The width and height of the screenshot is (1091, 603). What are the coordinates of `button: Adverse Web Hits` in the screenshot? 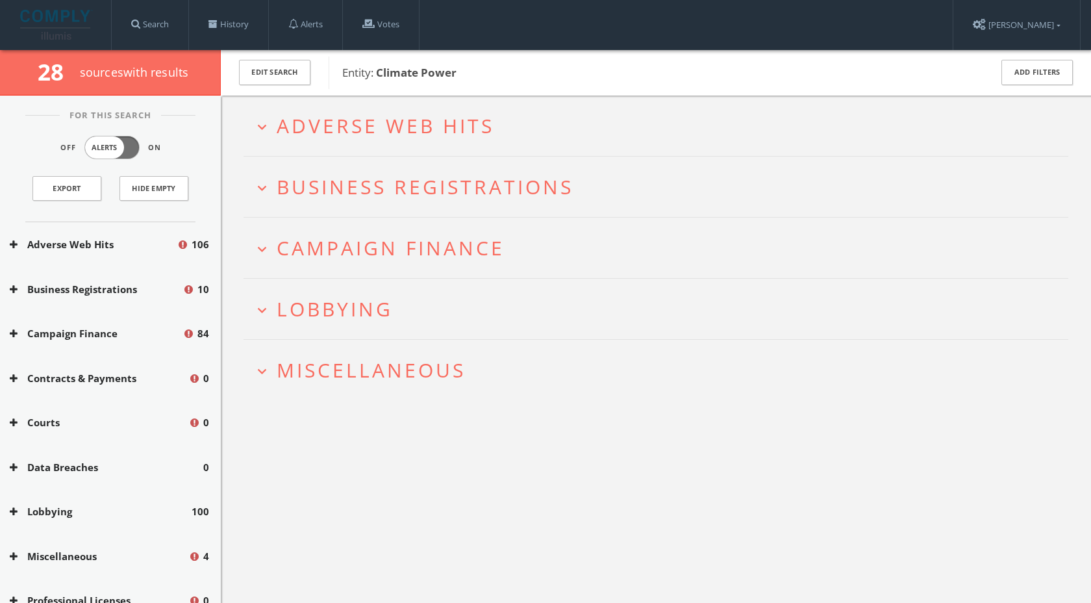 It's located at (93, 244).